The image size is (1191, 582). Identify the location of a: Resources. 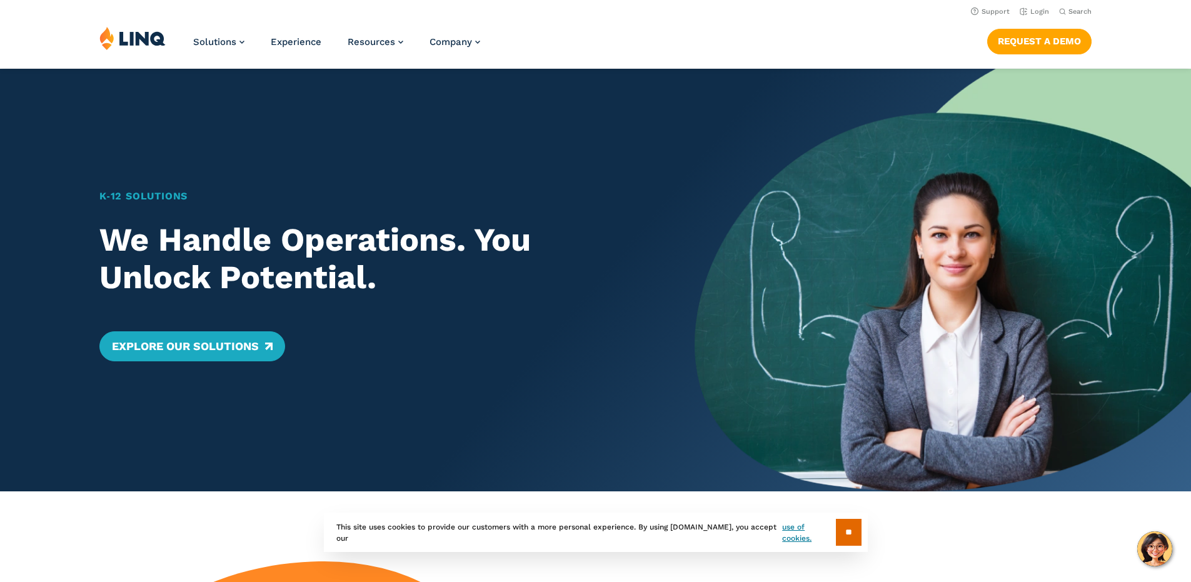
(375, 42).